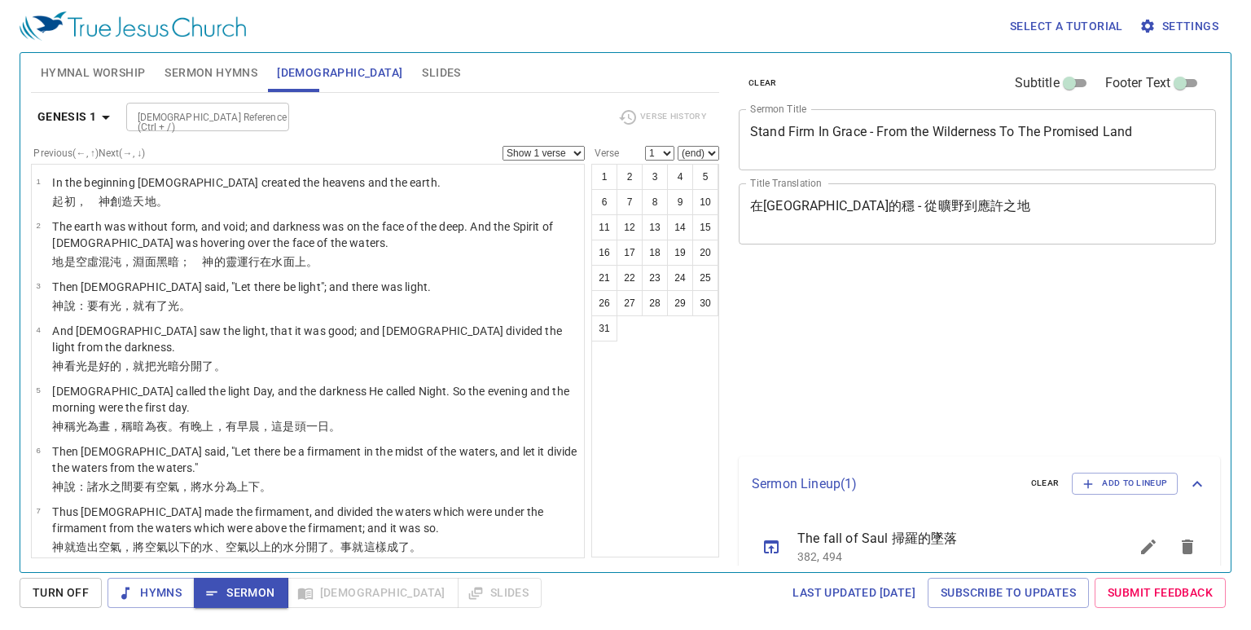 This screenshot has height=630, width=1251. I want to click on button: 11, so click(604, 227).